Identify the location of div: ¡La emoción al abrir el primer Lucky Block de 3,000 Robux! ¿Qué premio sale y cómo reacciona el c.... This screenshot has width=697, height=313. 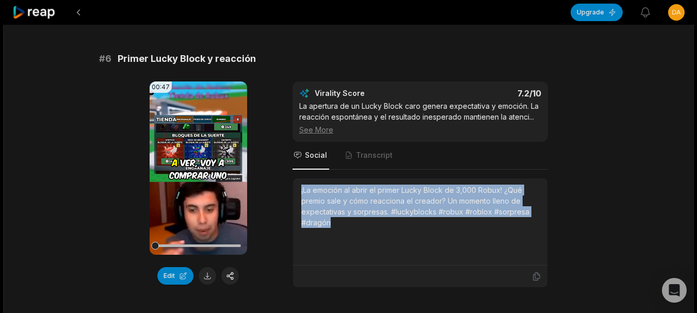
(420, 206).